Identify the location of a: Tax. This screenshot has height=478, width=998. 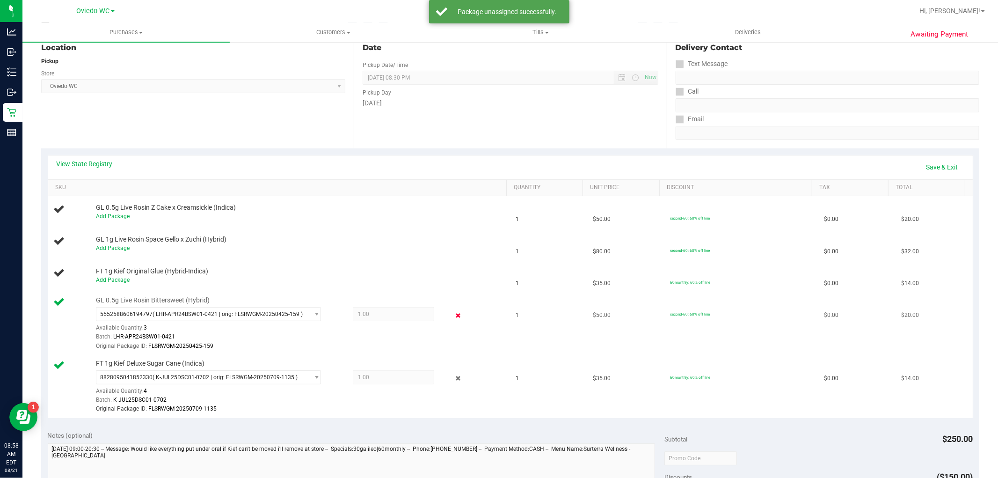
(852, 188).